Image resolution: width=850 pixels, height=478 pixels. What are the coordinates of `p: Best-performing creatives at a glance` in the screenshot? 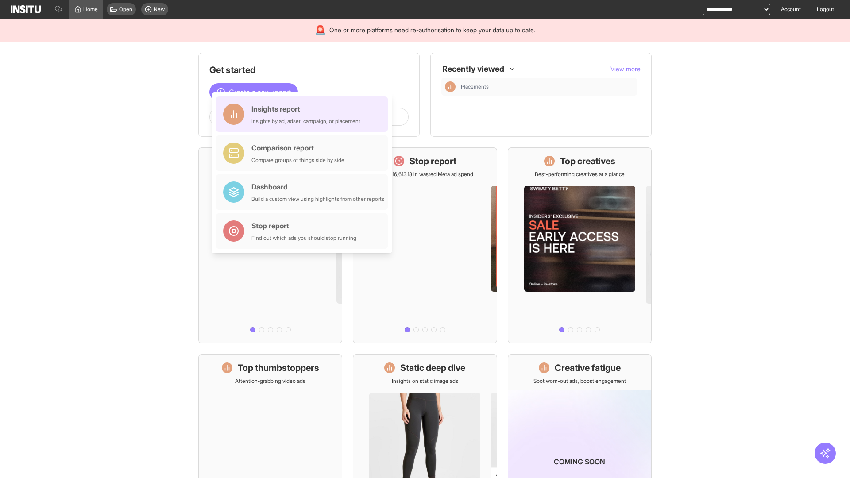 It's located at (579, 174).